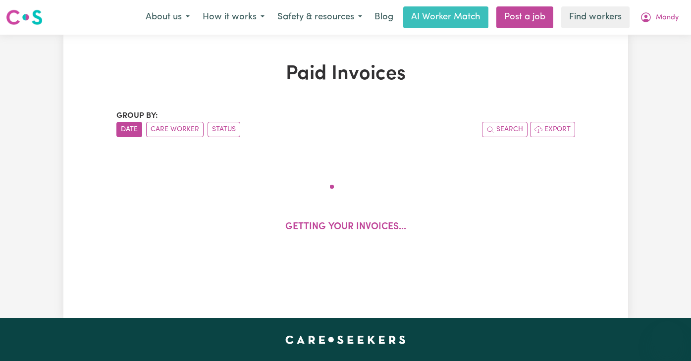 The image size is (691, 361). I want to click on button: How it works, so click(233, 17).